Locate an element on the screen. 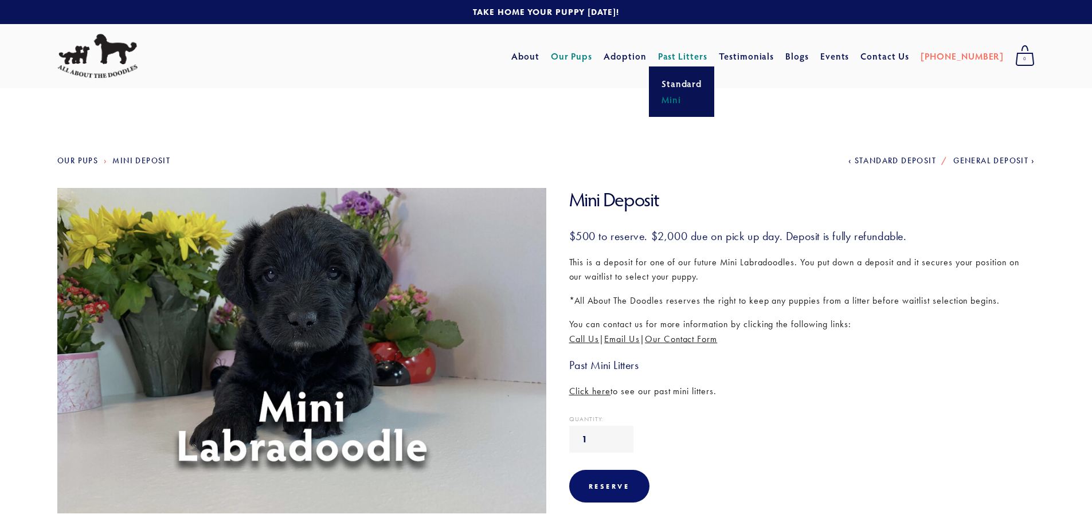 The height and width of the screenshot is (522, 1092). a: Call Us is located at coordinates (584, 339).